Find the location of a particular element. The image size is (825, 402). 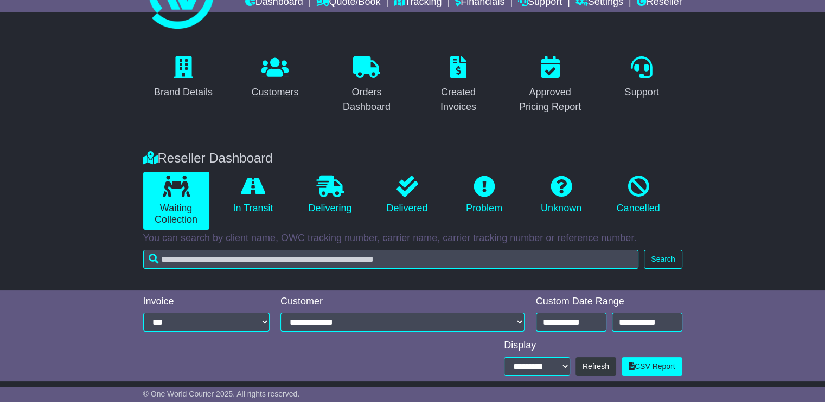

div: Created Invoices is located at coordinates (458, 100).